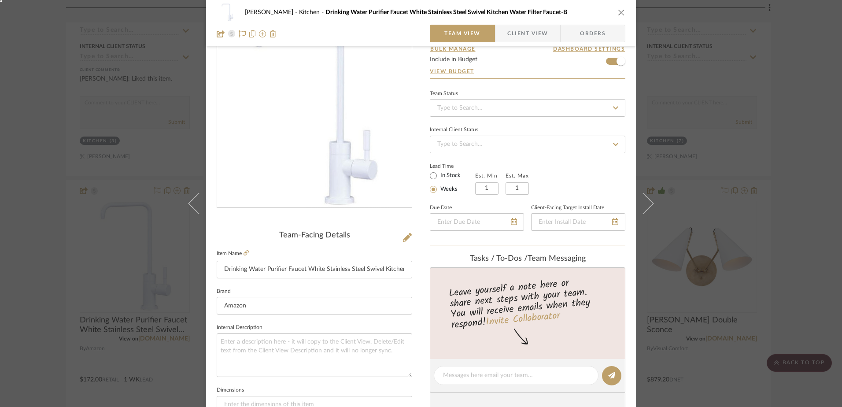  Describe the element at coordinates (528, 259) in the screenshot. I see `div: team Messaging` at that location.